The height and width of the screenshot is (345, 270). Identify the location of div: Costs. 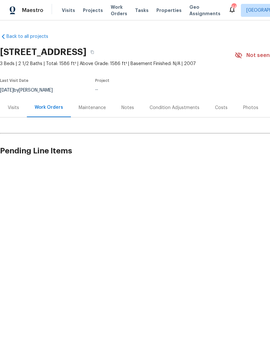
(221, 108).